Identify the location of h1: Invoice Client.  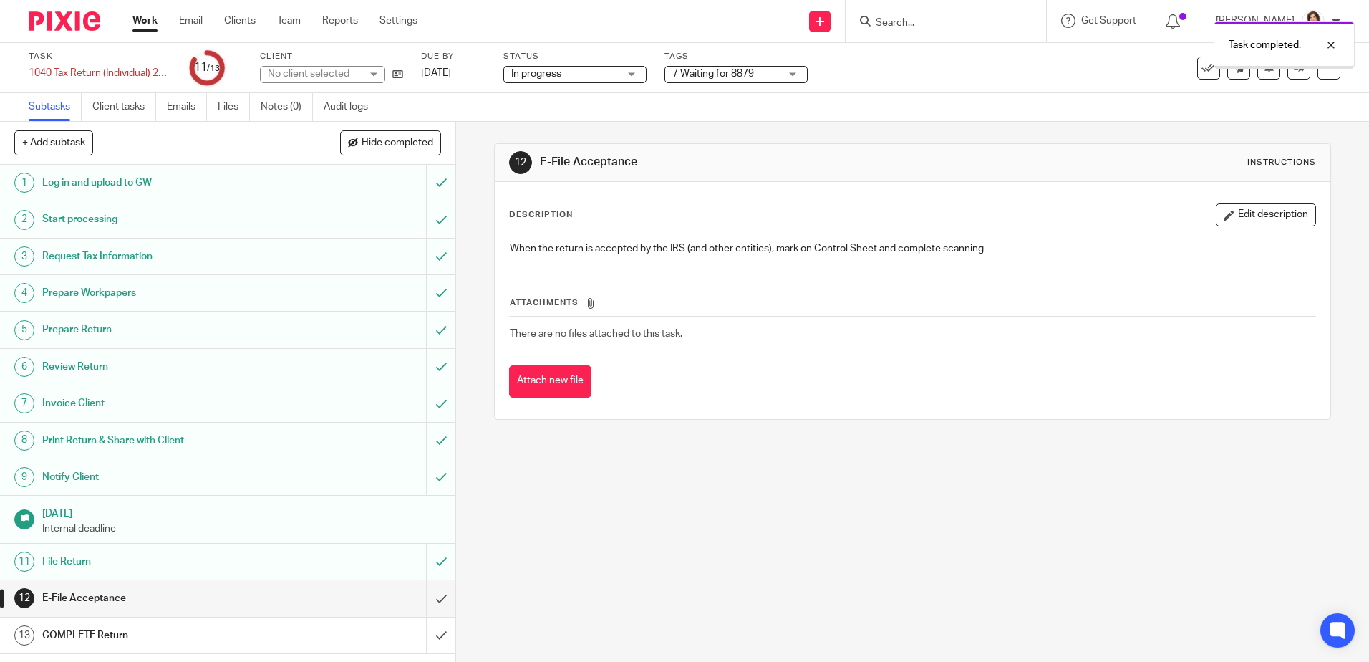
(165, 403).